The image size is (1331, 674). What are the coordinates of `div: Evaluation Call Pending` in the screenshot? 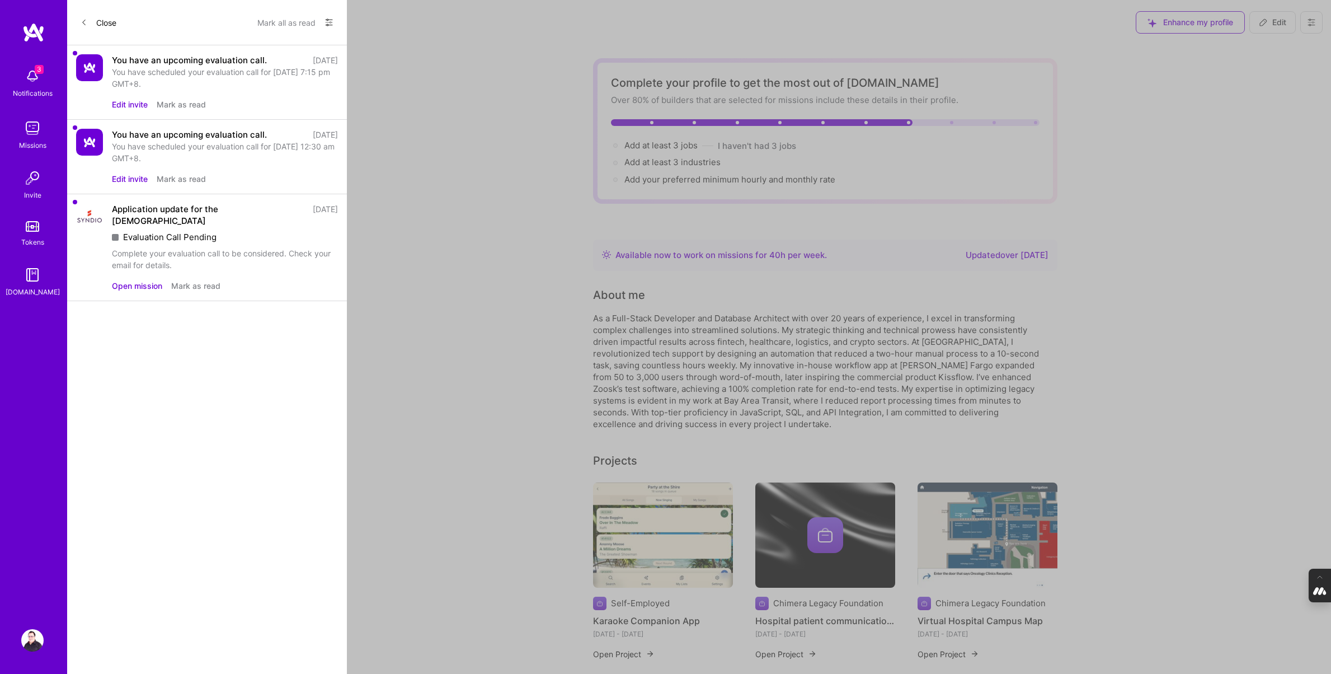 It's located at (225, 237).